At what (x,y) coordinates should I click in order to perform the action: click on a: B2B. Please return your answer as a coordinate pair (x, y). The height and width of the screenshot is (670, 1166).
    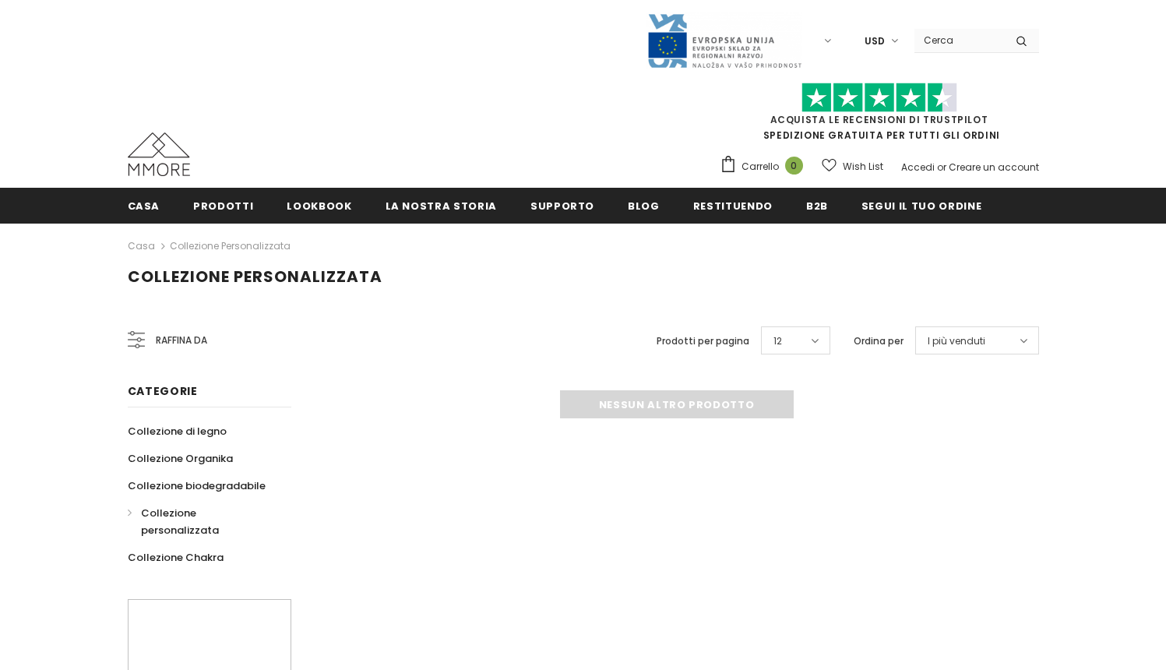
    Looking at the image, I should click on (817, 205).